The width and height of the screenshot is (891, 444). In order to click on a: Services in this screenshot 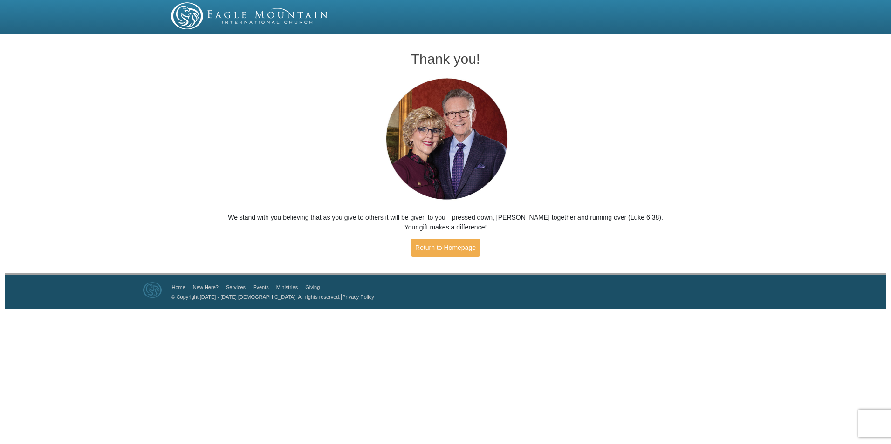, I will do `click(236, 287)`.